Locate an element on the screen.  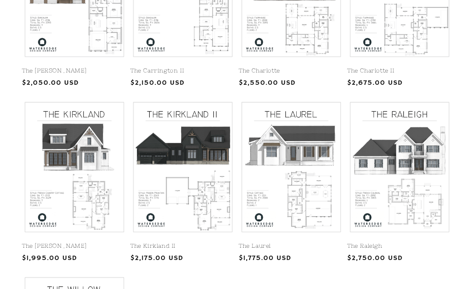
a: The Raleigh is located at coordinates (399, 246).